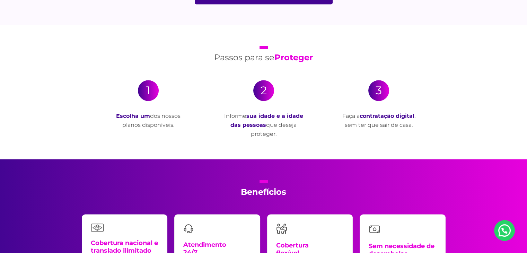 This screenshot has width=527, height=253. Describe the element at coordinates (282, 229) in the screenshot. I see `img: family` at that location.